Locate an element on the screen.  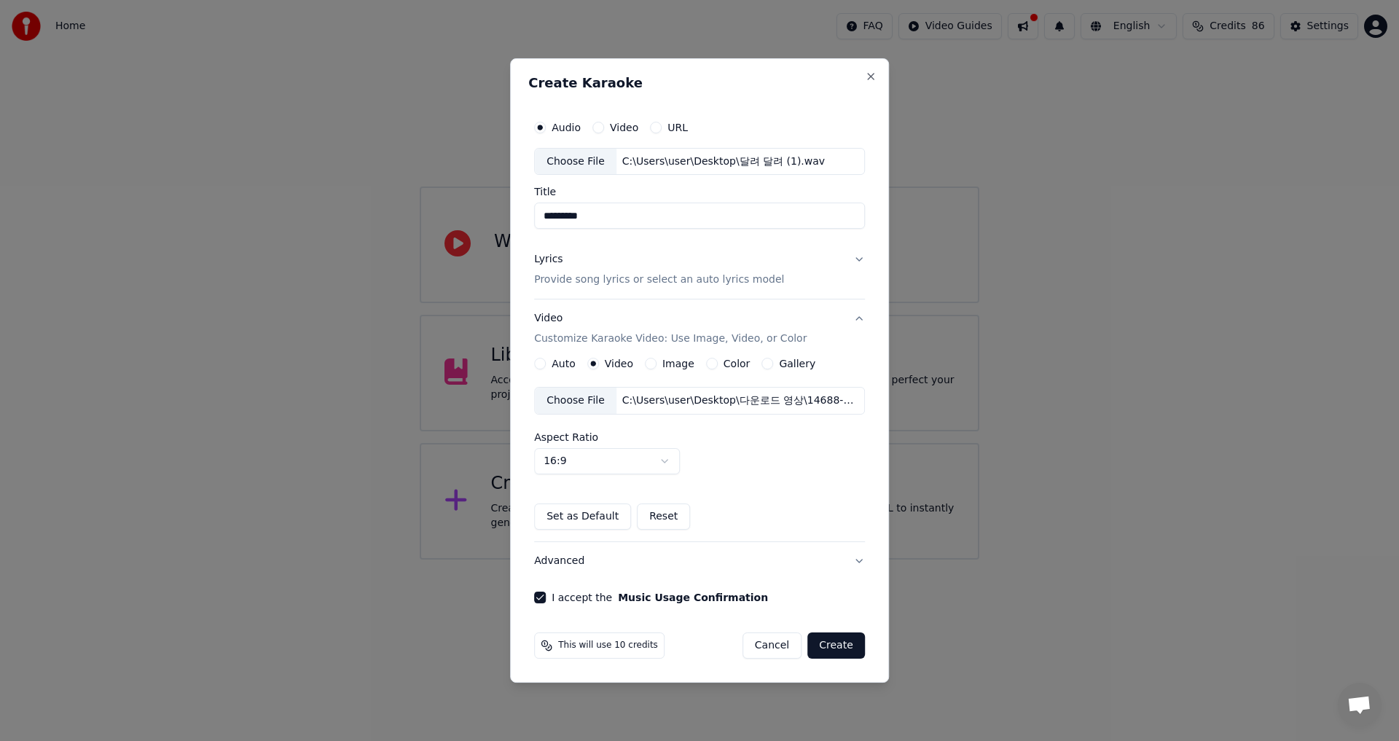
label: Image is located at coordinates (678, 364).